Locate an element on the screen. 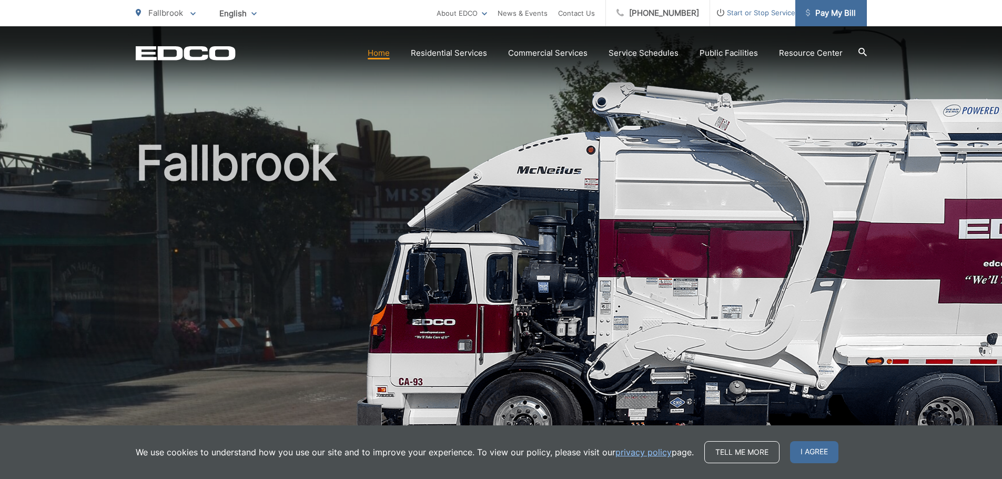  a: Service Schedules is located at coordinates (643, 53).